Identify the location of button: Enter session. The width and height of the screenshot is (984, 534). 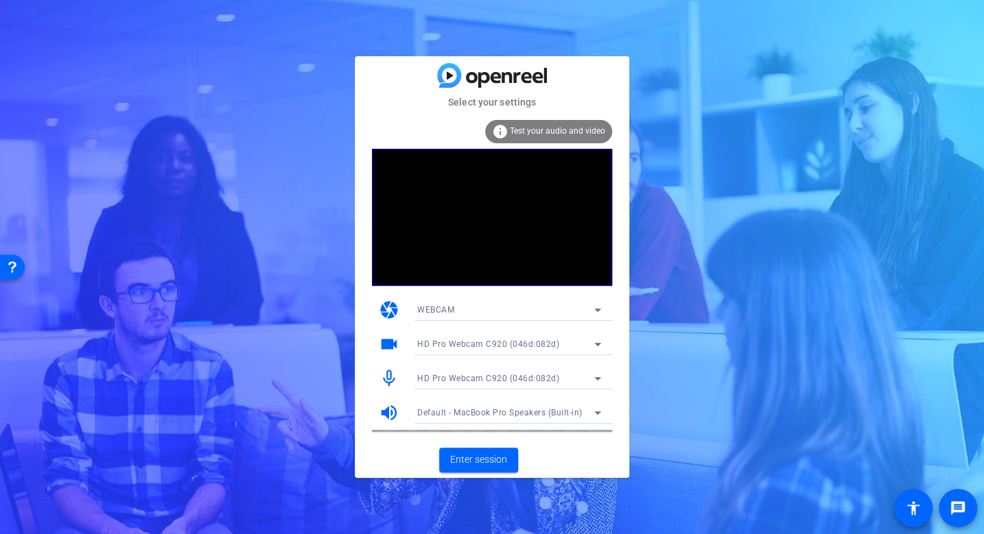
(478, 460).